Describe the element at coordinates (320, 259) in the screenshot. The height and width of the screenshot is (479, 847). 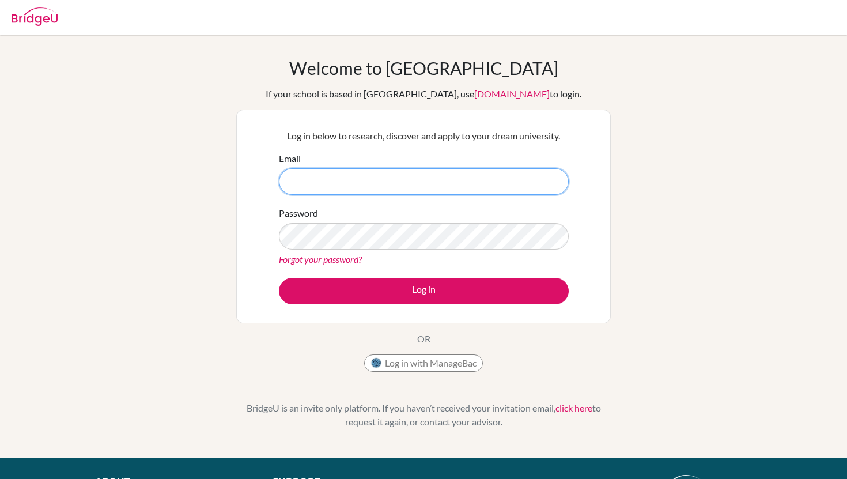
I see `a: Forgot your password?` at that location.